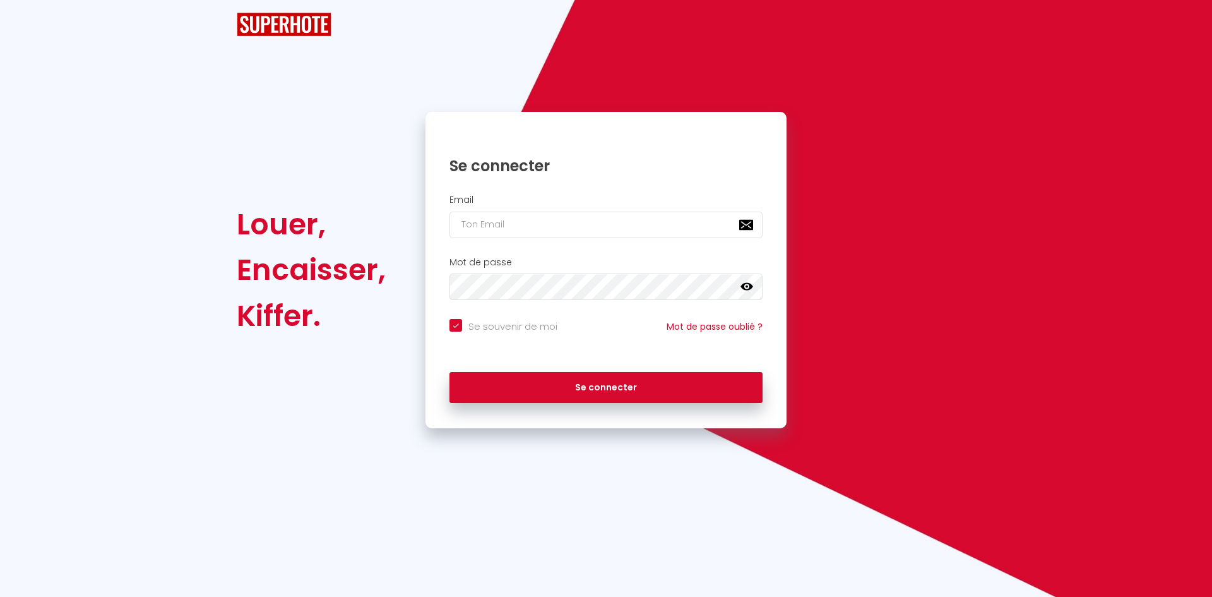 The image size is (1212, 597). Describe the element at coordinates (311, 316) in the screenshot. I see `div: Kiffer.` at that location.